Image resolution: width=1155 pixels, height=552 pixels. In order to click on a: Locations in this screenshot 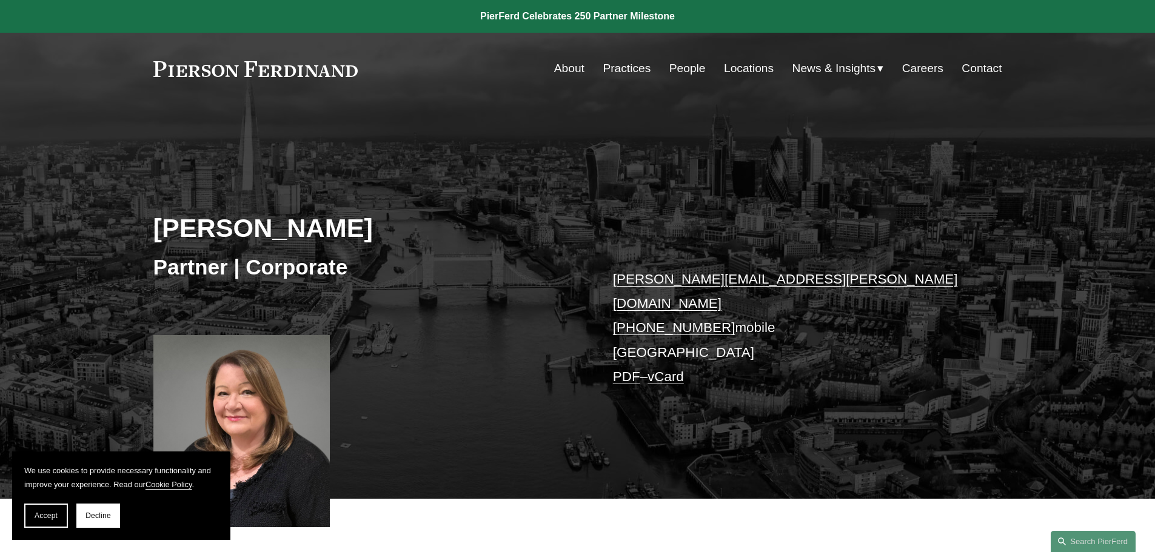, I will do `click(749, 68)`.